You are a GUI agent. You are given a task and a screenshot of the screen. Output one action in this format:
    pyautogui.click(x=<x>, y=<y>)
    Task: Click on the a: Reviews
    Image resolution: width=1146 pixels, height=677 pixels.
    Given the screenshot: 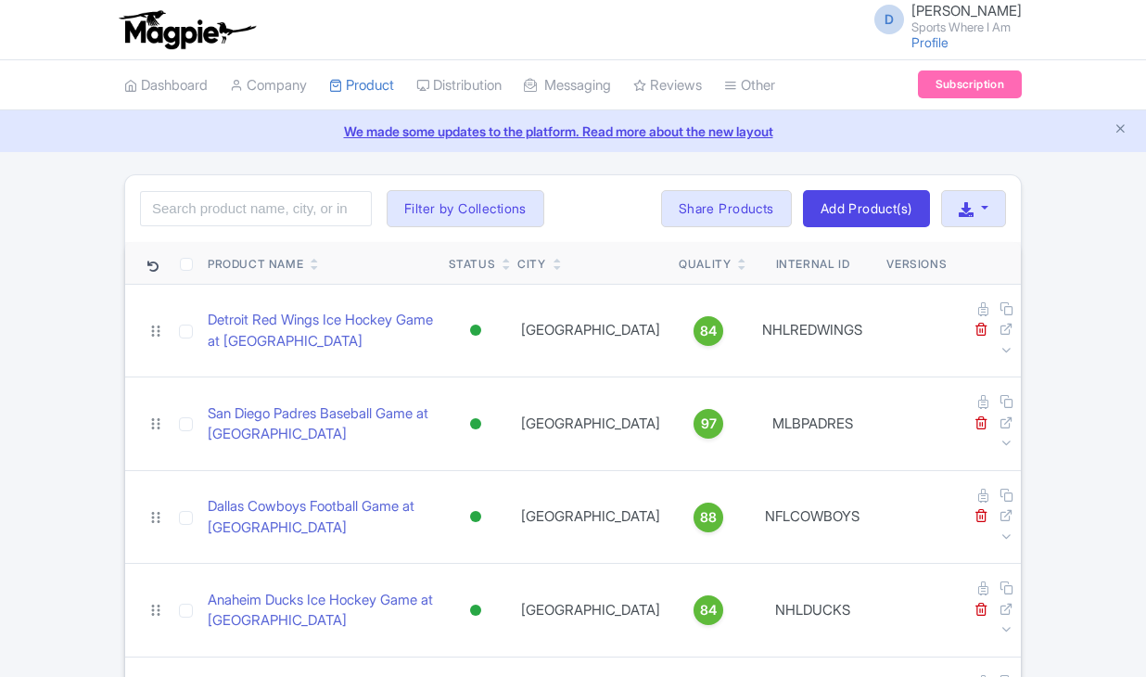 What is the action you would take?
    pyautogui.click(x=668, y=85)
    